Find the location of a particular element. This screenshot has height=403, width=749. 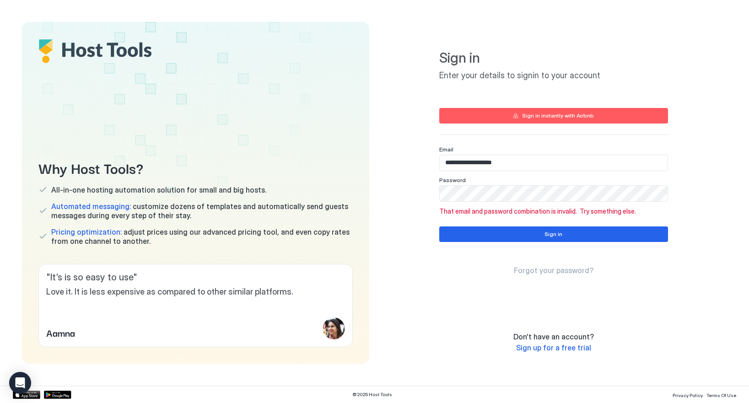

a: Forgot your password? is located at coordinates (553, 270).